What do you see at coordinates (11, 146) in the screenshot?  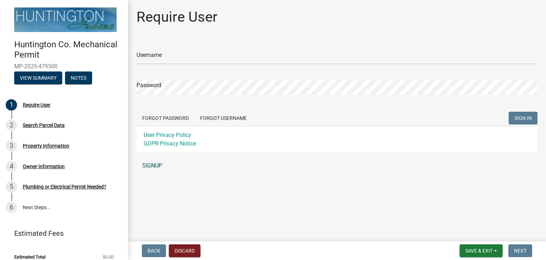 I see `div: 3` at bounding box center [11, 146].